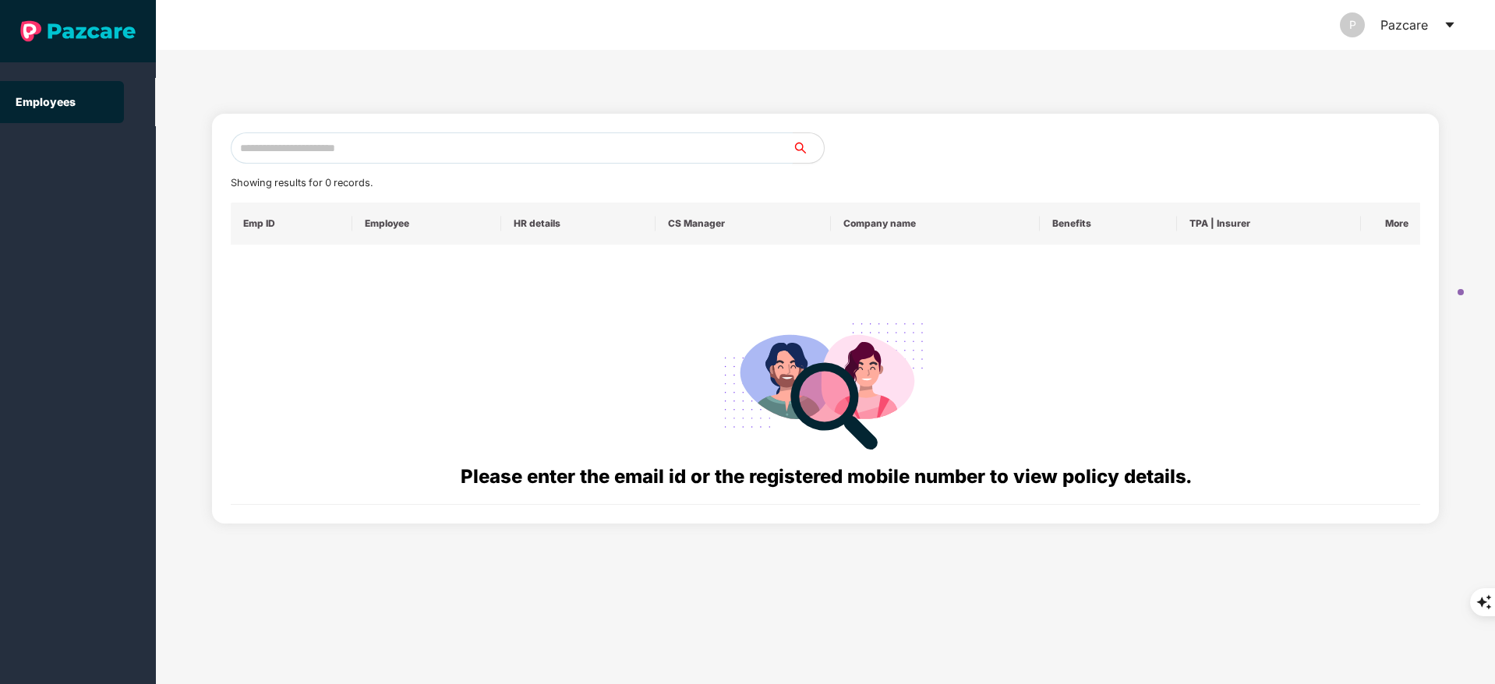  I want to click on span: search, so click(807, 148).